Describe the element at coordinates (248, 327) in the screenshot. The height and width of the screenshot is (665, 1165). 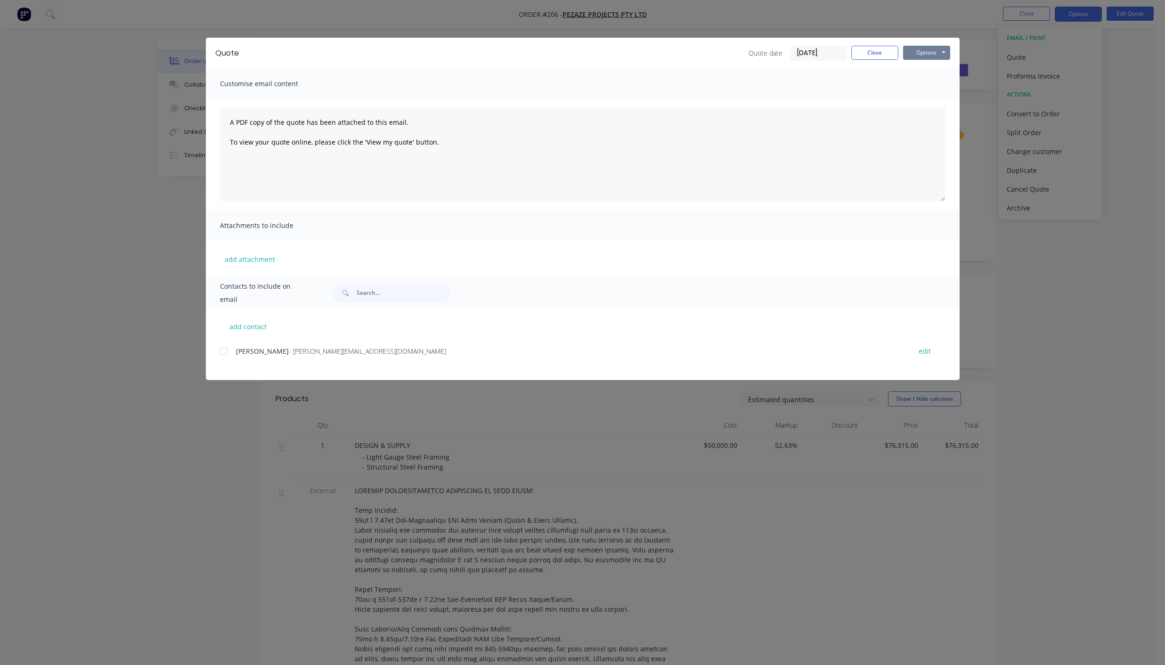
I see `button: add contact` at that location.